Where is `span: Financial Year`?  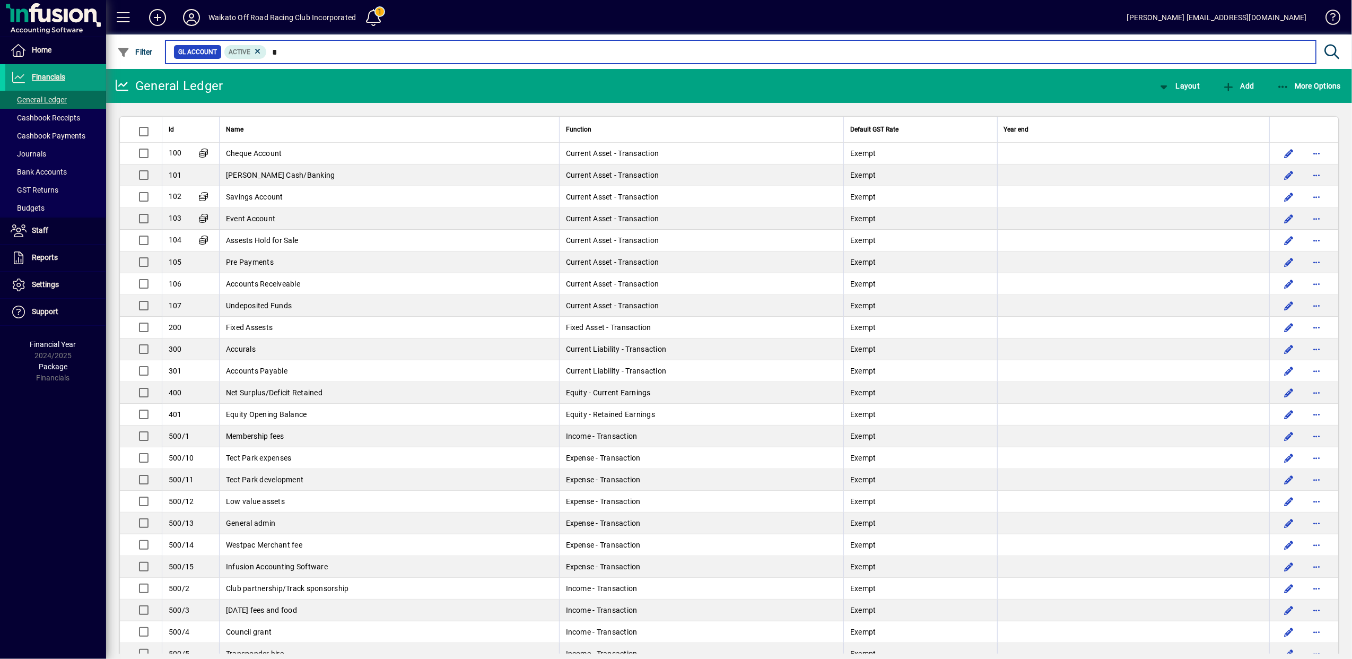 span: Financial Year is located at coordinates (53, 344).